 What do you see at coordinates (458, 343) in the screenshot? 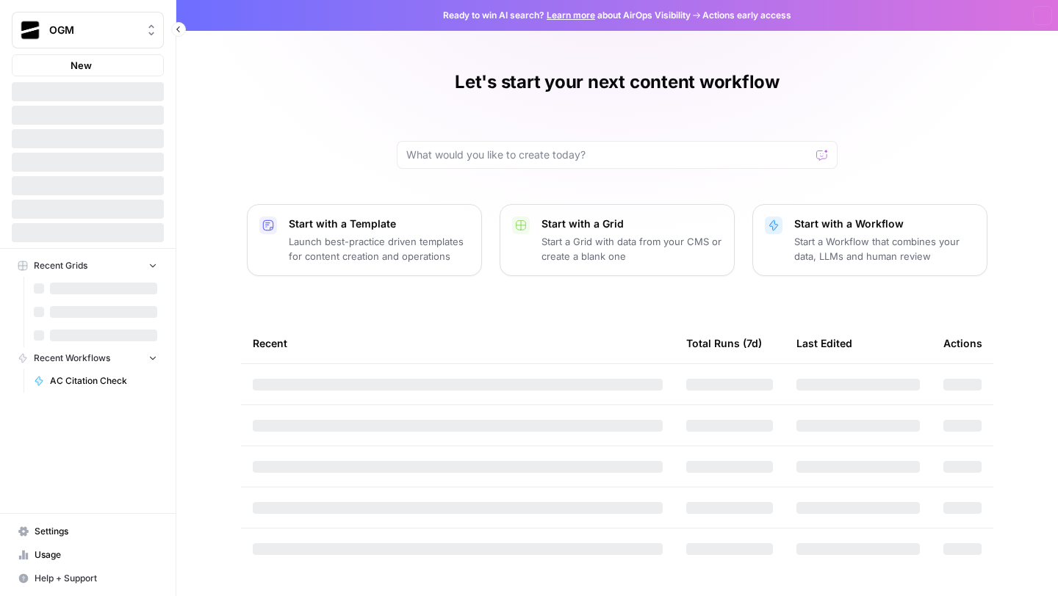
I see `div: Recent` at bounding box center [458, 343].